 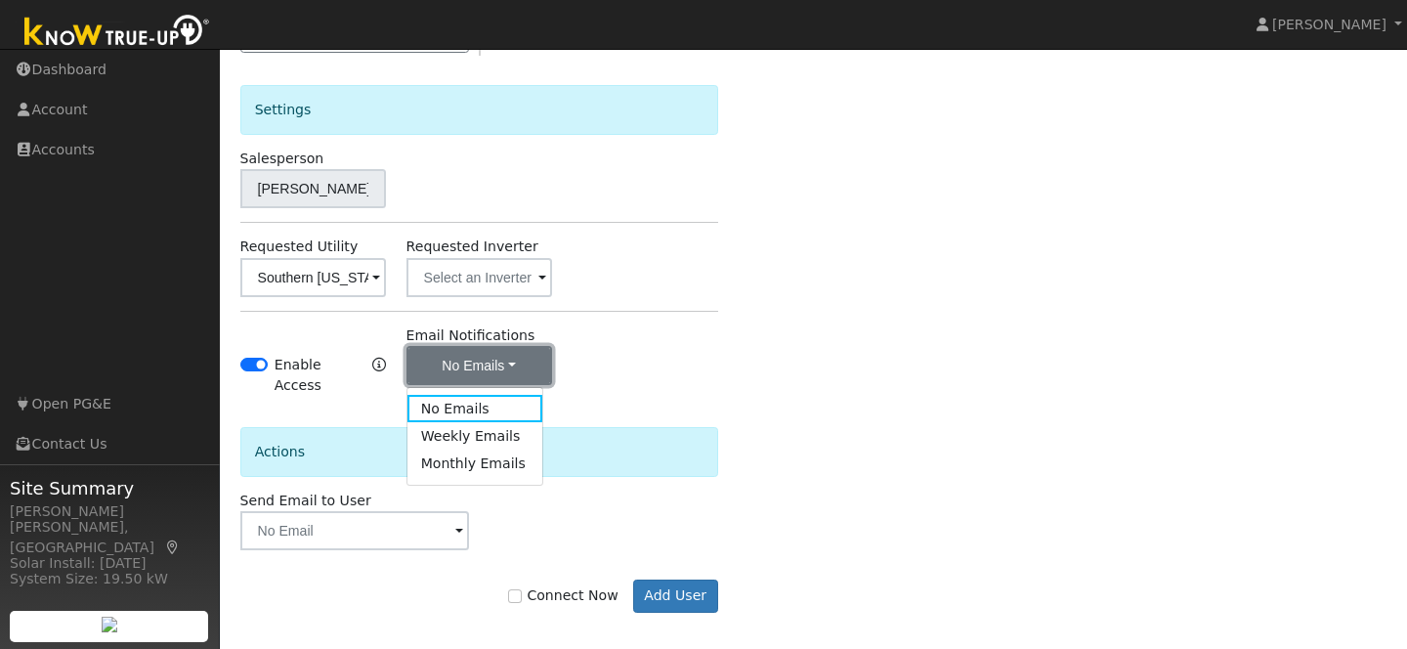 I want to click on input: Select a User, so click(x=313, y=189).